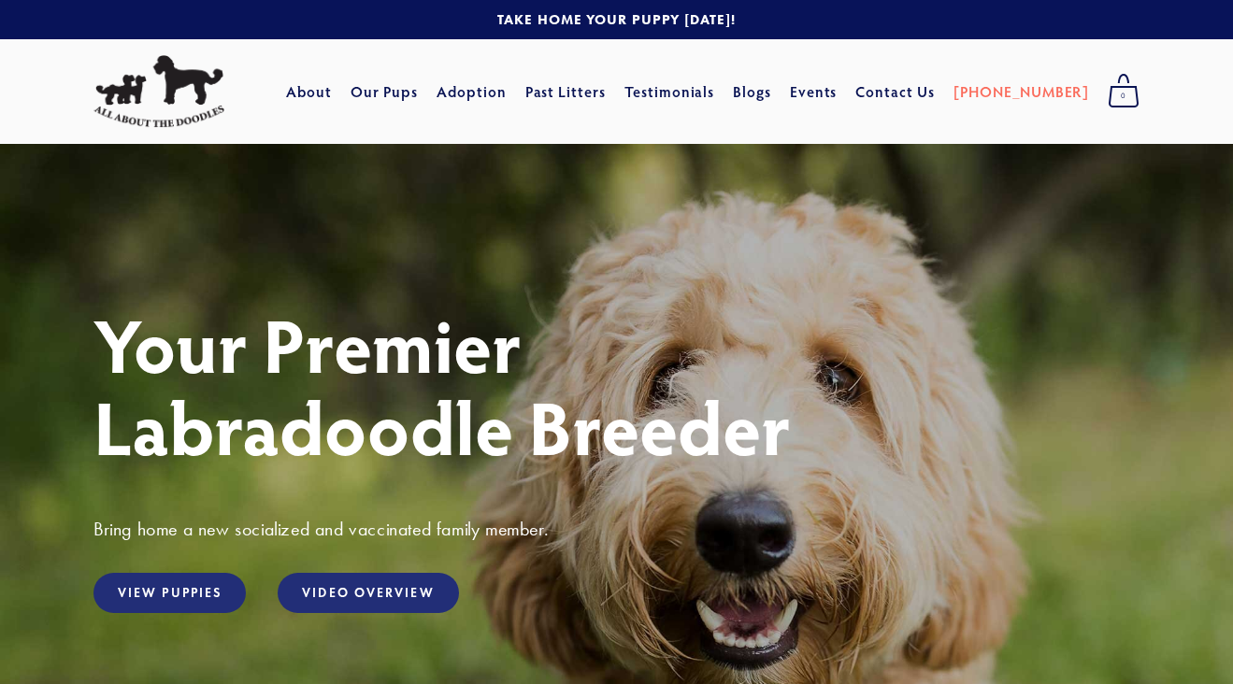  What do you see at coordinates (1124, 96) in the screenshot?
I see `span: 0` at bounding box center [1124, 96].